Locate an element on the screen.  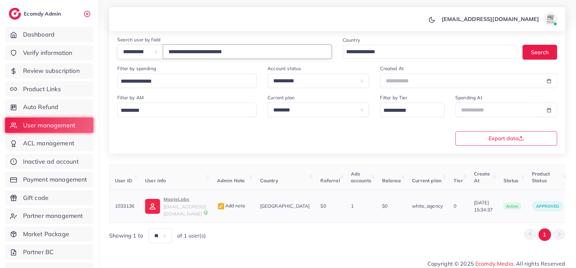
span: Review subscription is located at coordinates (51, 71).